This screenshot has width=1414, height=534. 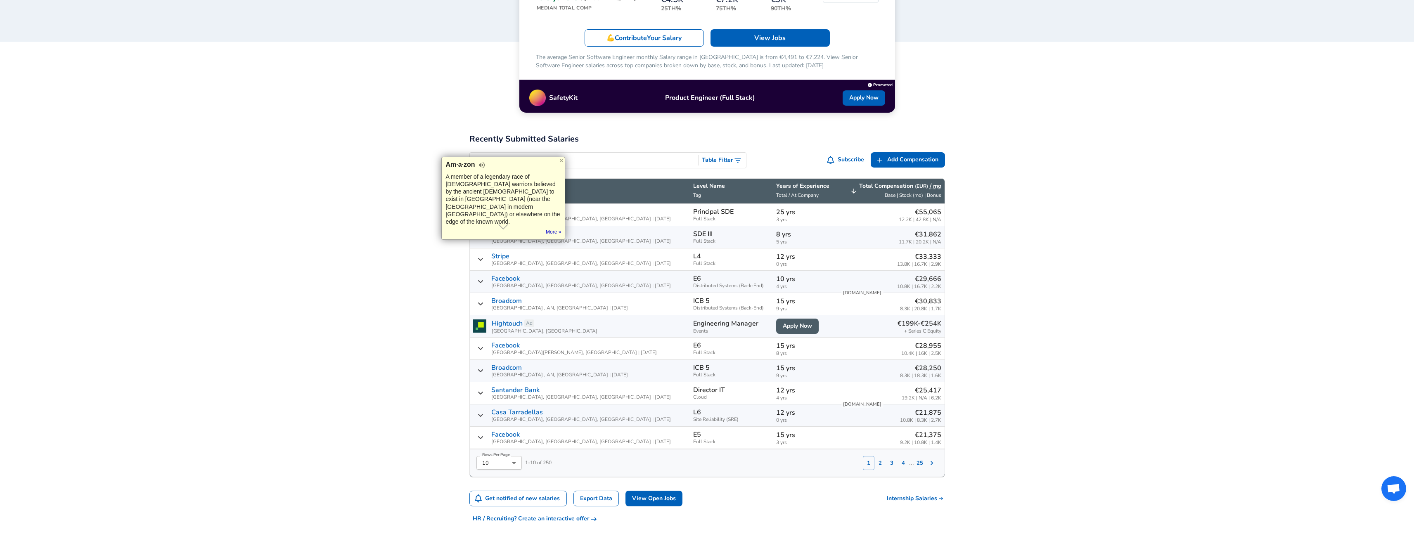 I want to click on p: 75th%, so click(x=733, y=8).